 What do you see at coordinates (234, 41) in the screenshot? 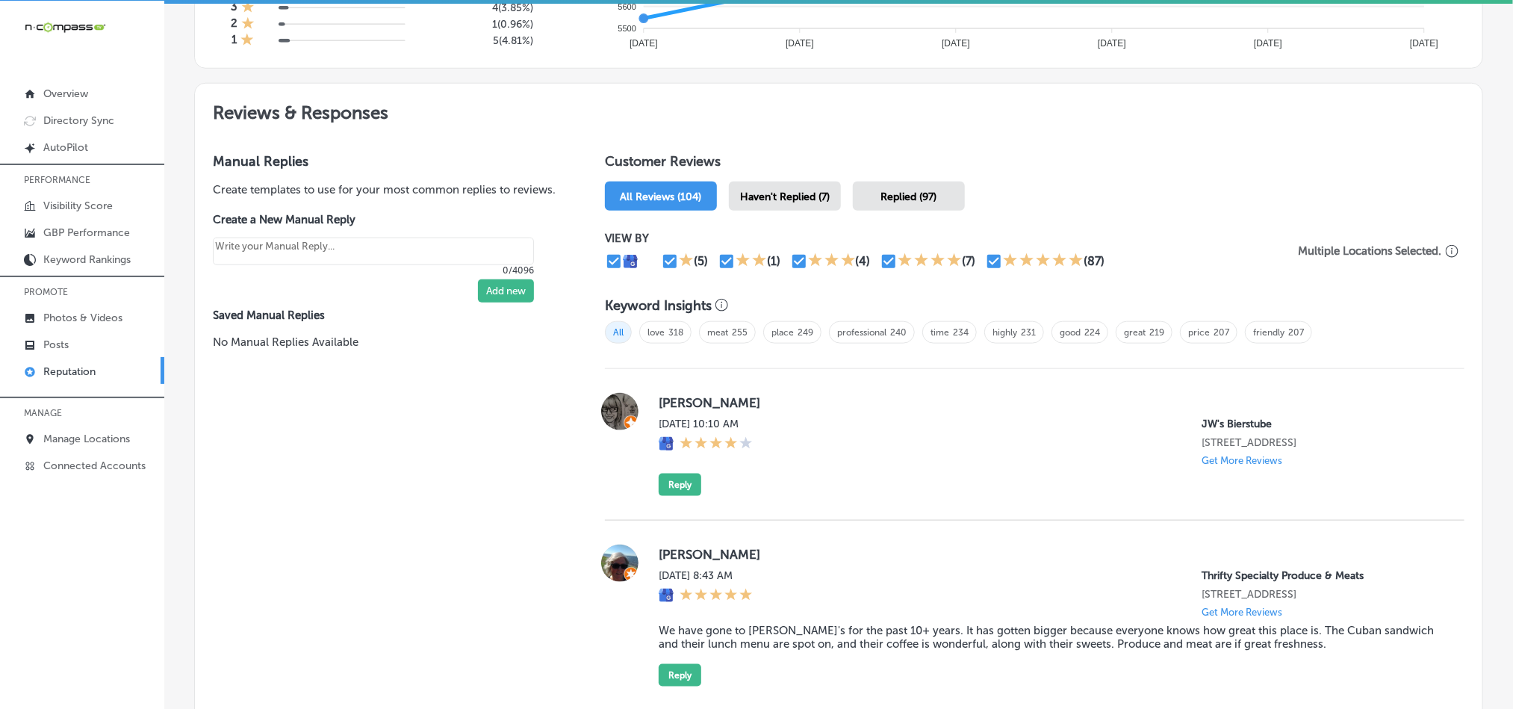
I see `h4: 1` at bounding box center [234, 41].